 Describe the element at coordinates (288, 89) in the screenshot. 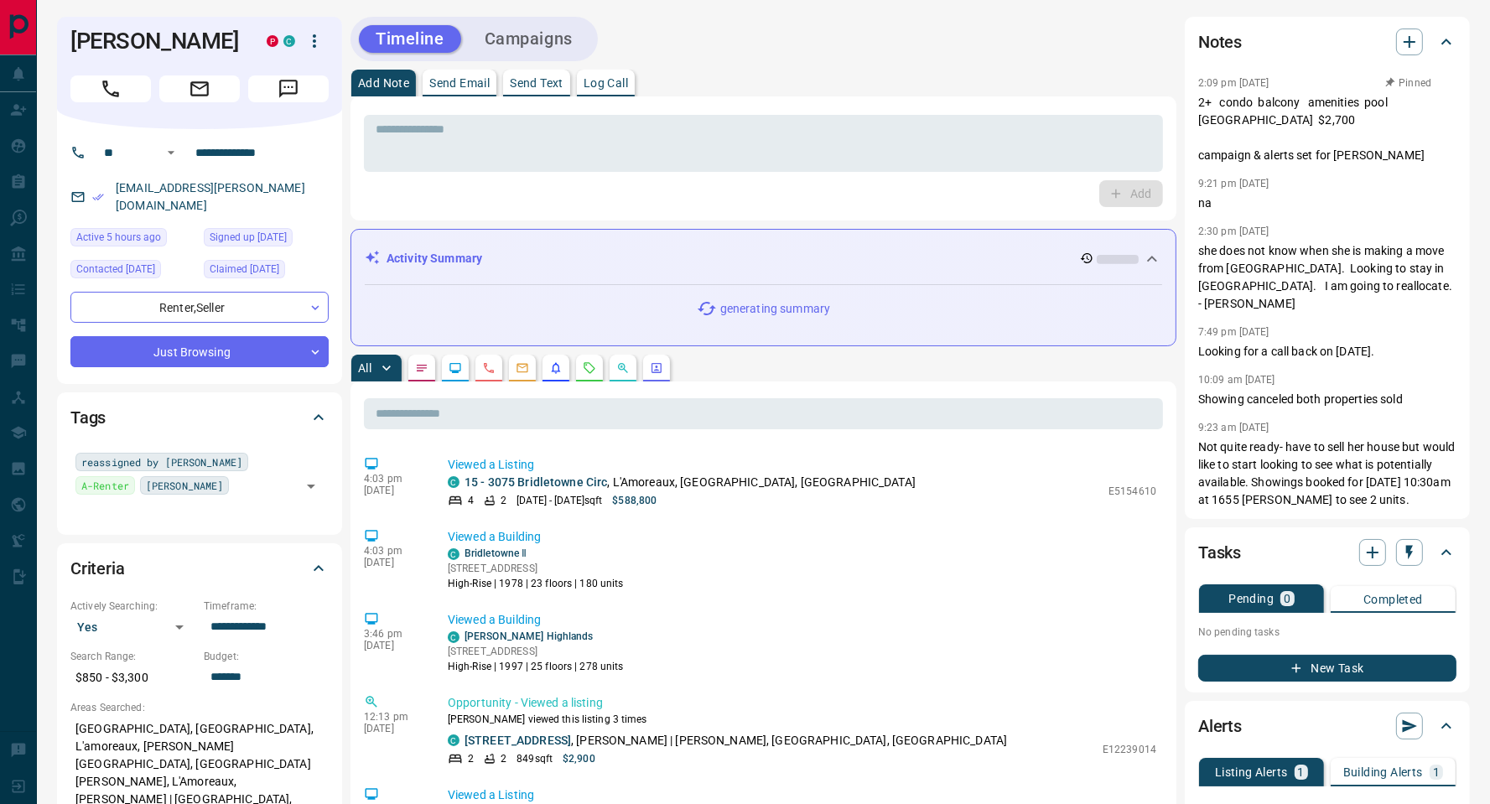

I see `span: Message` at that location.